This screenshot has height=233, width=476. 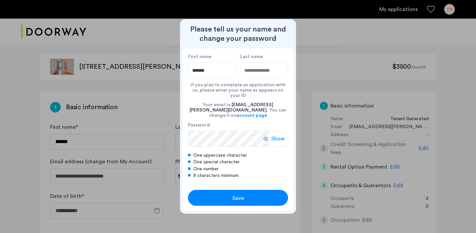 I want to click on label: Last name, so click(x=264, y=57).